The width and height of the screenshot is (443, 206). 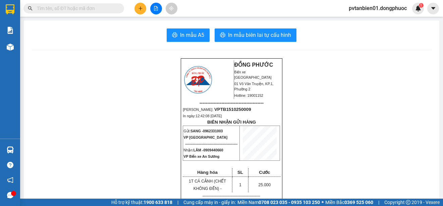 What do you see at coordinates (256, 35) in the screenshot?
I see `button: printerIn mẫu biên lai tự cấu hình` at bounding box center [256, 35].